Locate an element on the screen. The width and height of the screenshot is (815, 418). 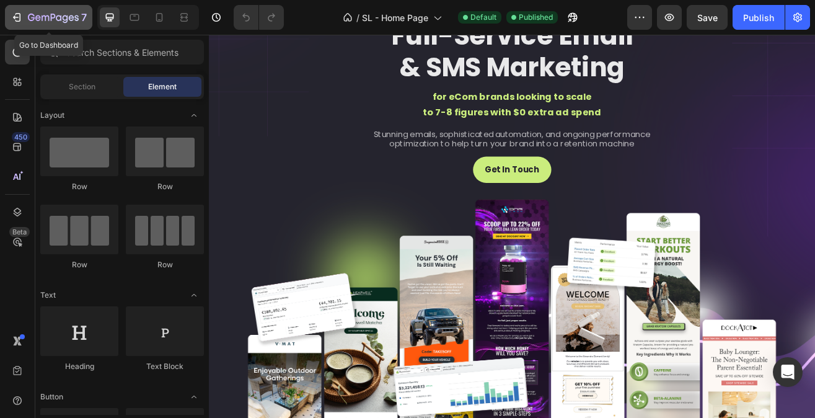
span: Default is located at coordinates (483, 17).